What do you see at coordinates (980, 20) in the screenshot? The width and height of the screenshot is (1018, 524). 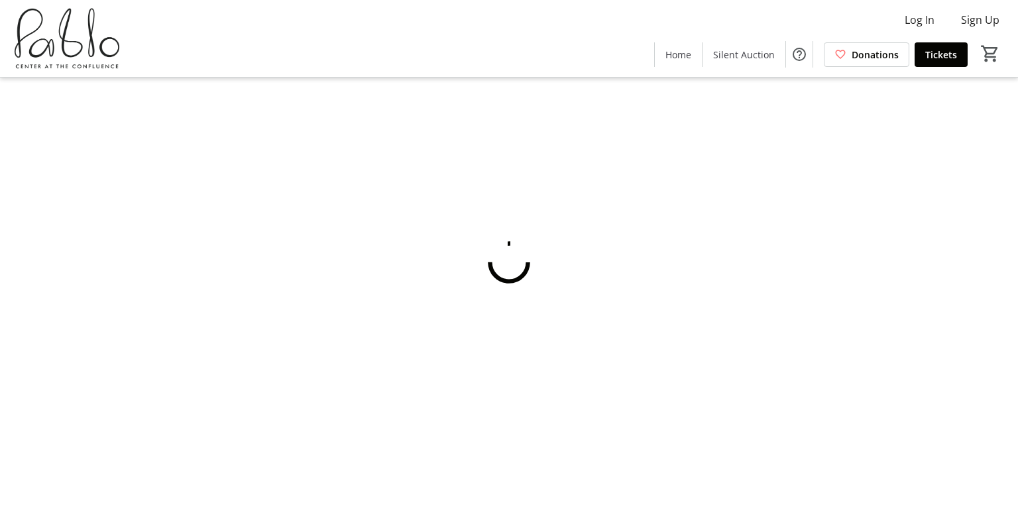 I see `button: Sign Up` at bounding box center [980, 20].